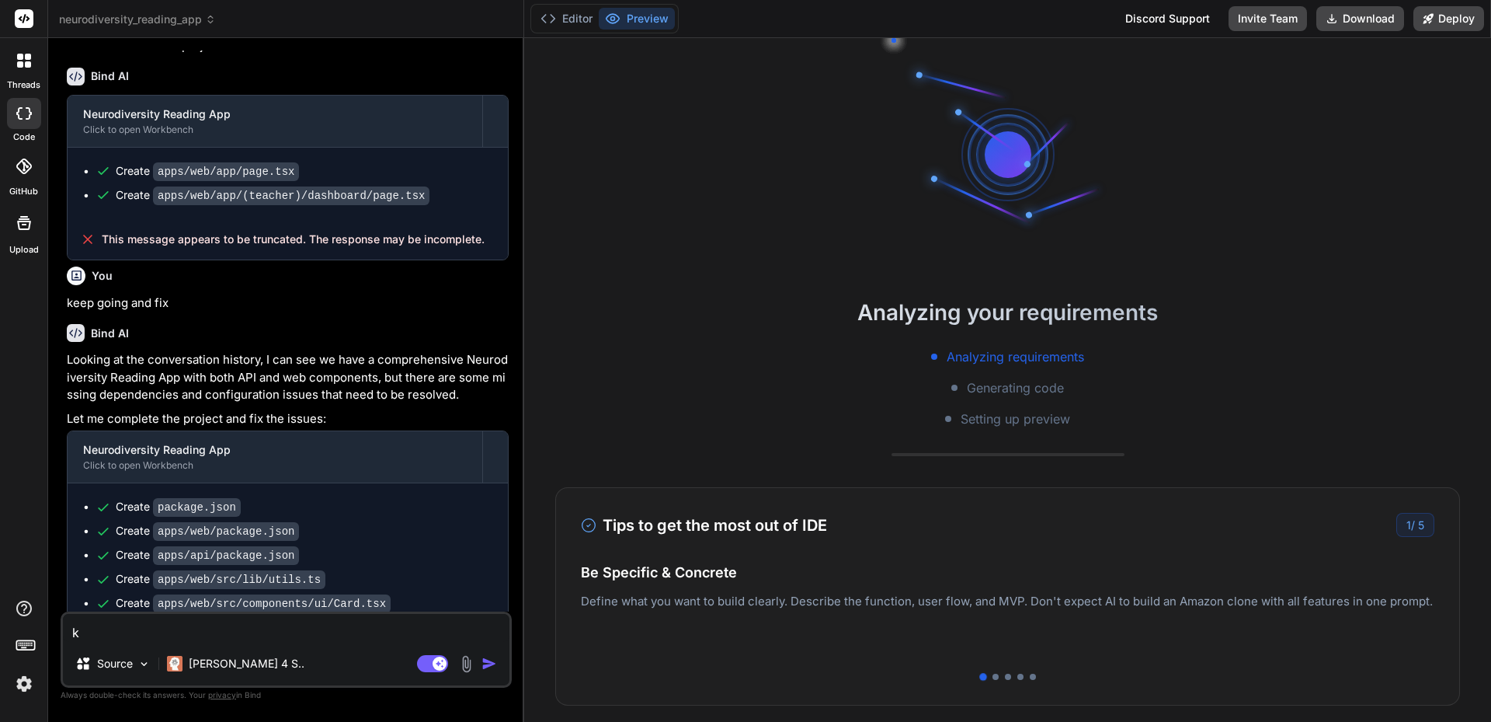  What do you see at coordinates (466, 663) in the screenshot?
I see `img: attachment` at bounding box center [466, 663].